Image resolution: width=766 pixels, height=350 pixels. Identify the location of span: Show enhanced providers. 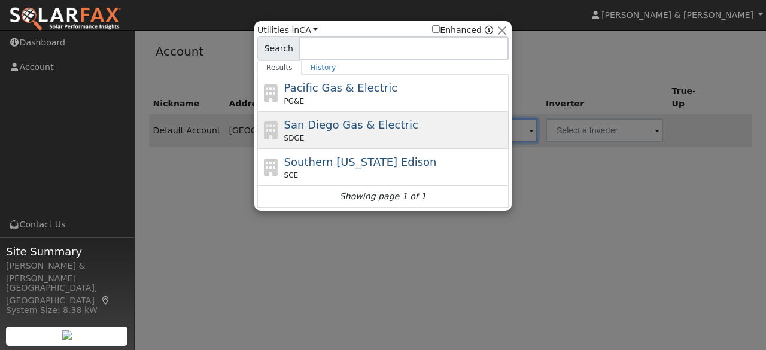
(463, 30).